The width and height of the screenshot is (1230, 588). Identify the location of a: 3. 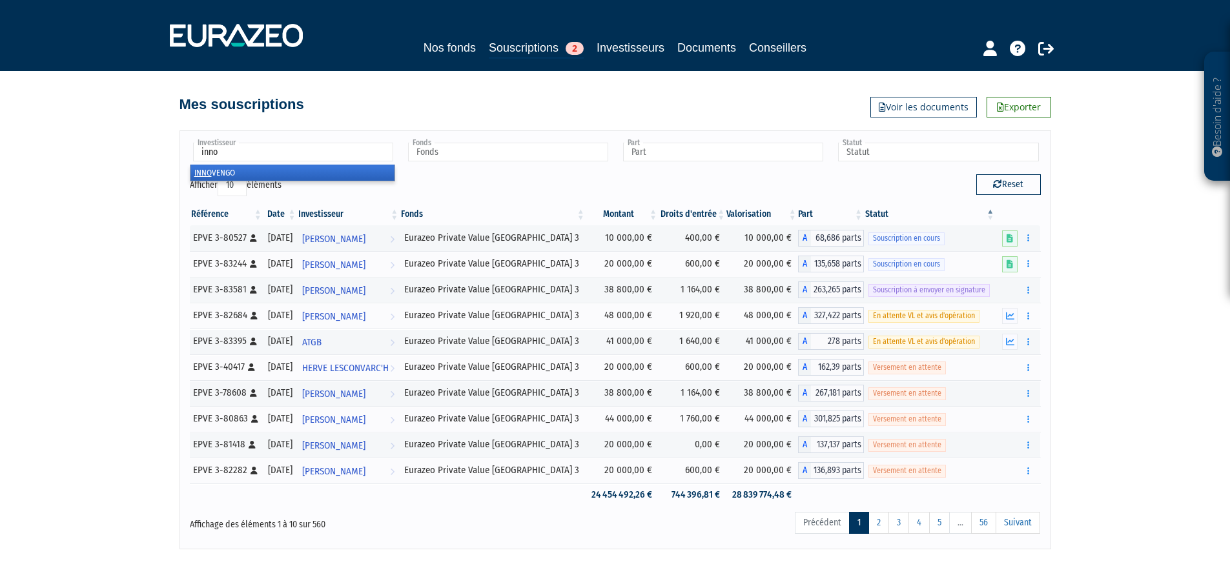
(899, 523).